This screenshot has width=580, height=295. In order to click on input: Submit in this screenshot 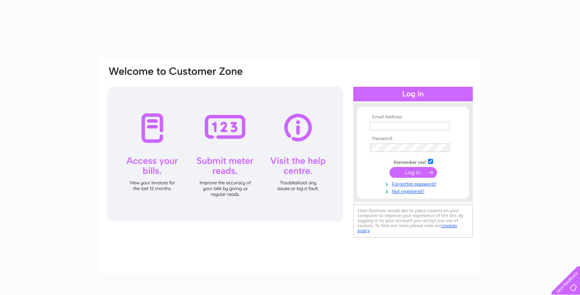, I will do `click(413, 172)`.